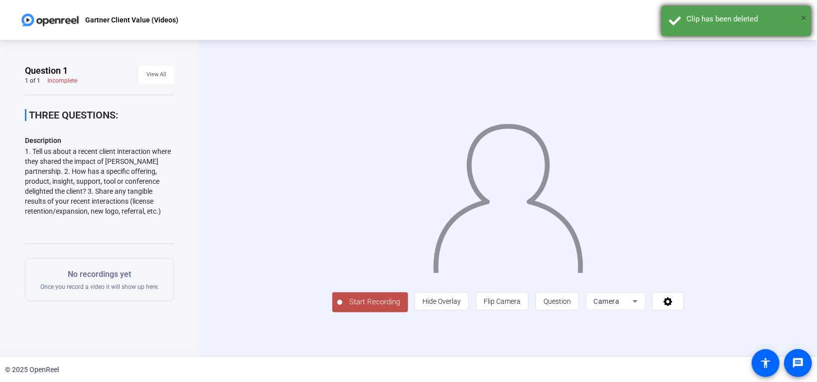 Image resolution: width=817 pixels, height=382 pixels. Describe the element at coordinates (156, 75) in the screenshot. I see `button: View All` at that location.